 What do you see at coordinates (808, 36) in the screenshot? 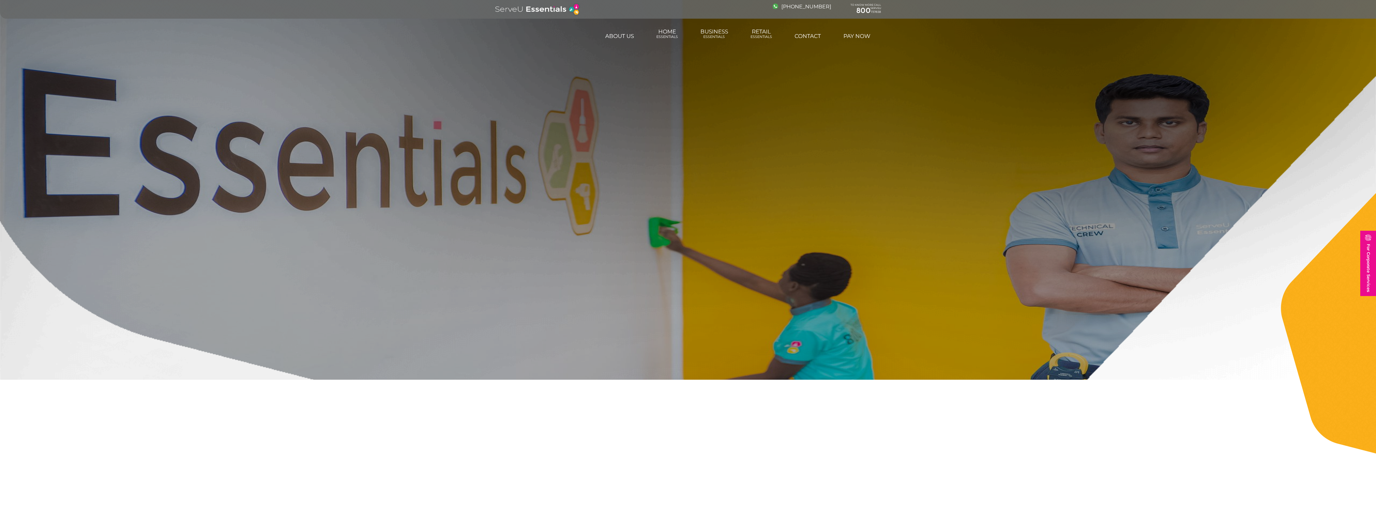
I see `a: Contact` at bounding box center [808, 36].